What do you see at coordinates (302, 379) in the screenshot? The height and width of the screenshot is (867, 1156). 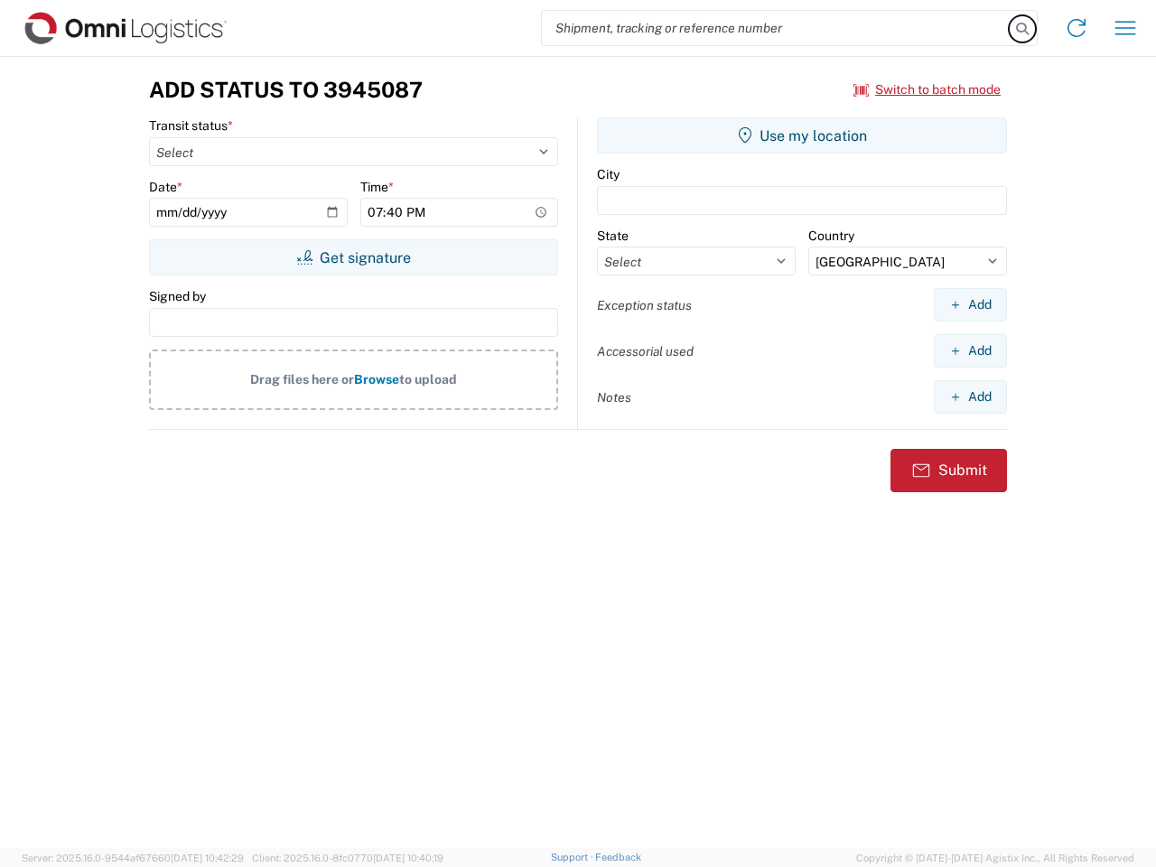 I see `span: Drag files here or` at bounding box center [302, 379].